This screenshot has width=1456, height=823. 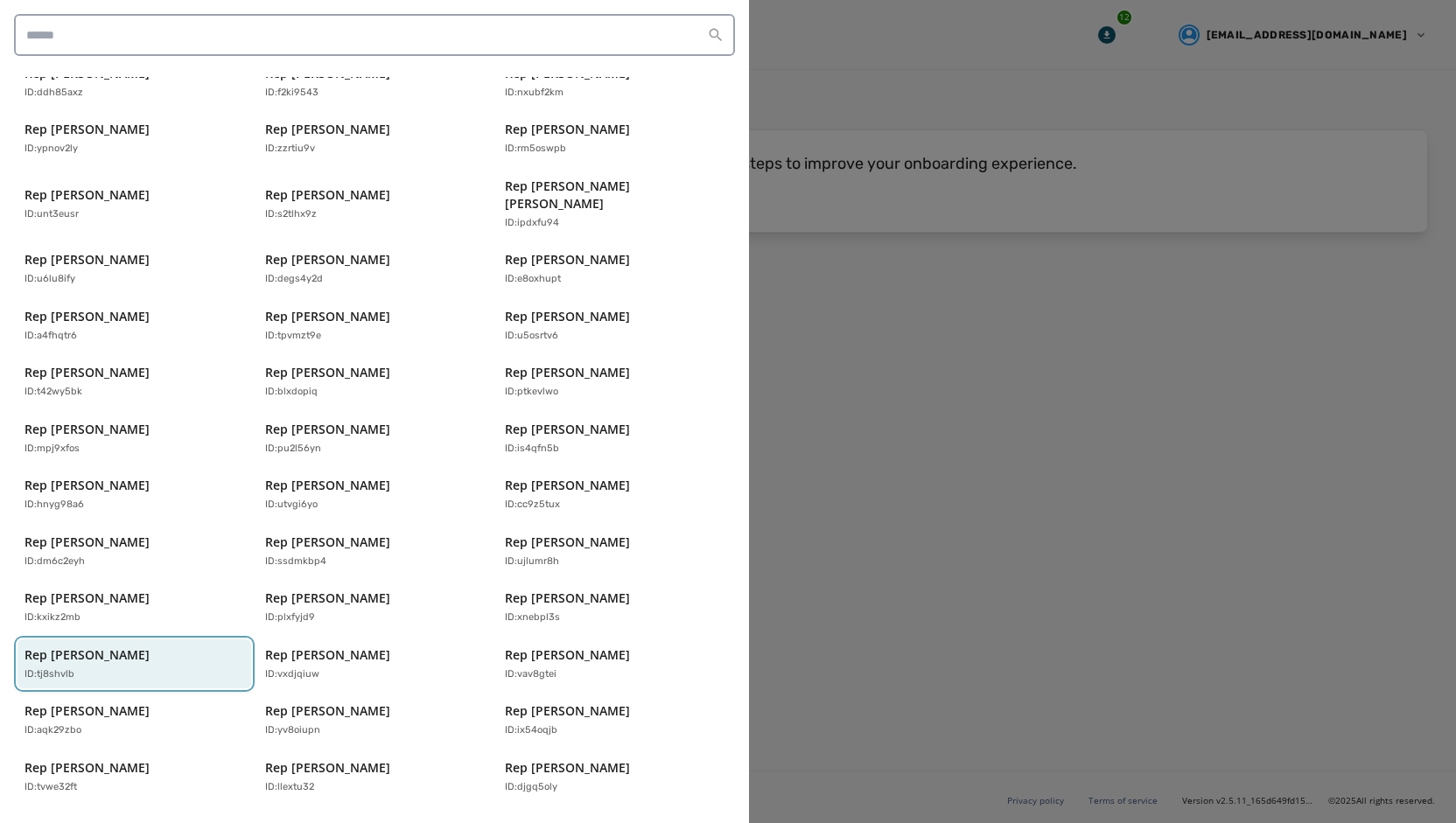 I want to click on p: ID: unt3eusr, so click(x=52, y=215).